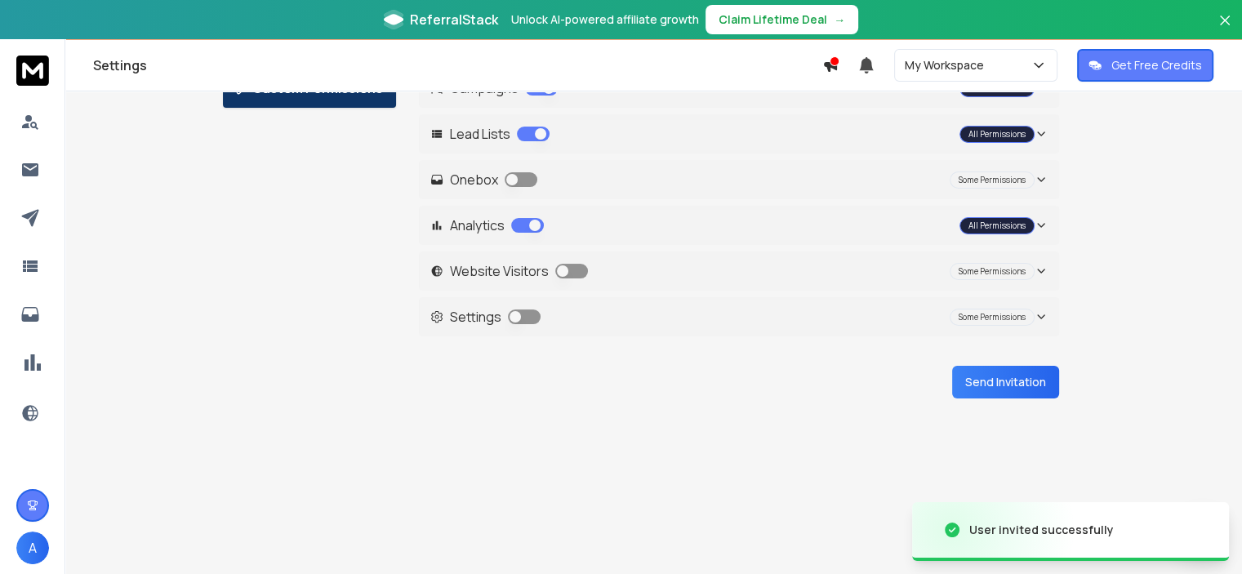 The height and width of the screenshot is (574, 1242). What do you see at coordinates (739, 134) in the screenshot?
I see `button: Lead Lists All Permissions` at bounding box center [739, 134].